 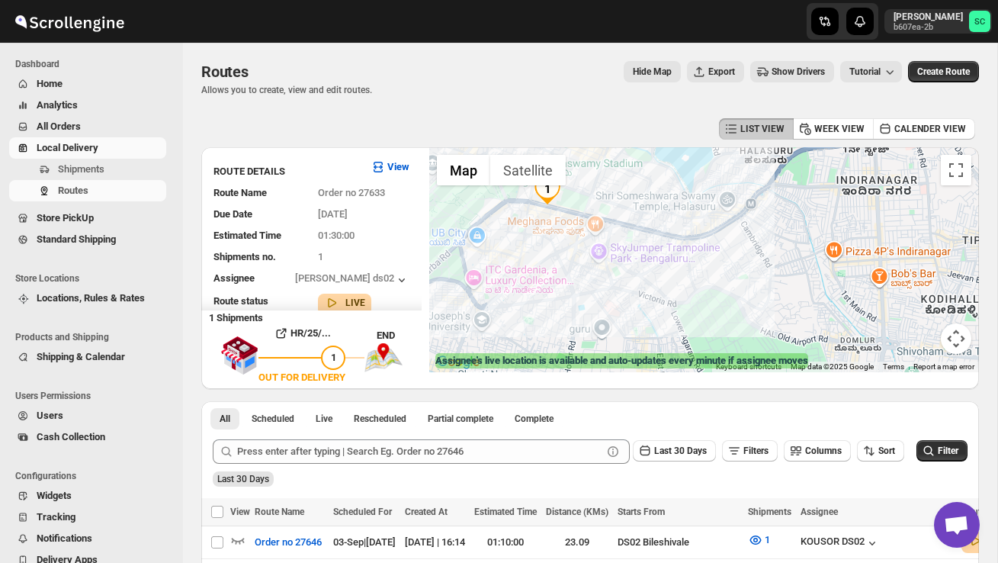 I want to click on button: Create Route, so click(x=943, y=72).